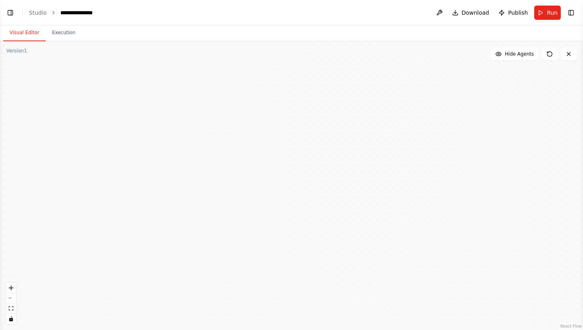 The height and width of the screenshot is (330, 583). What do you see at coordinates (513, 13) in the screenshot?
I see `button: Publish` at bounding box center [513, 13].